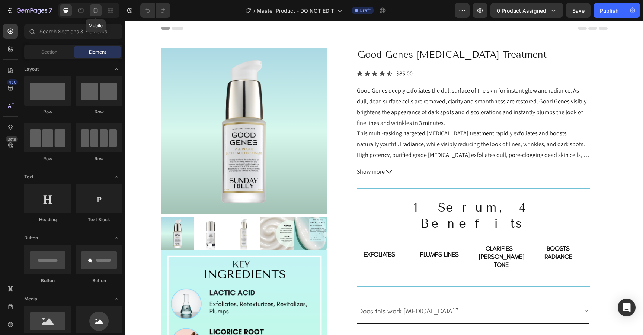 Image resolution: width=643 pixels, height=335 pixels. Describe the element at coordinates (626, 308) in the screenshot. I see `div: Open Intercom Messenger` at that location.